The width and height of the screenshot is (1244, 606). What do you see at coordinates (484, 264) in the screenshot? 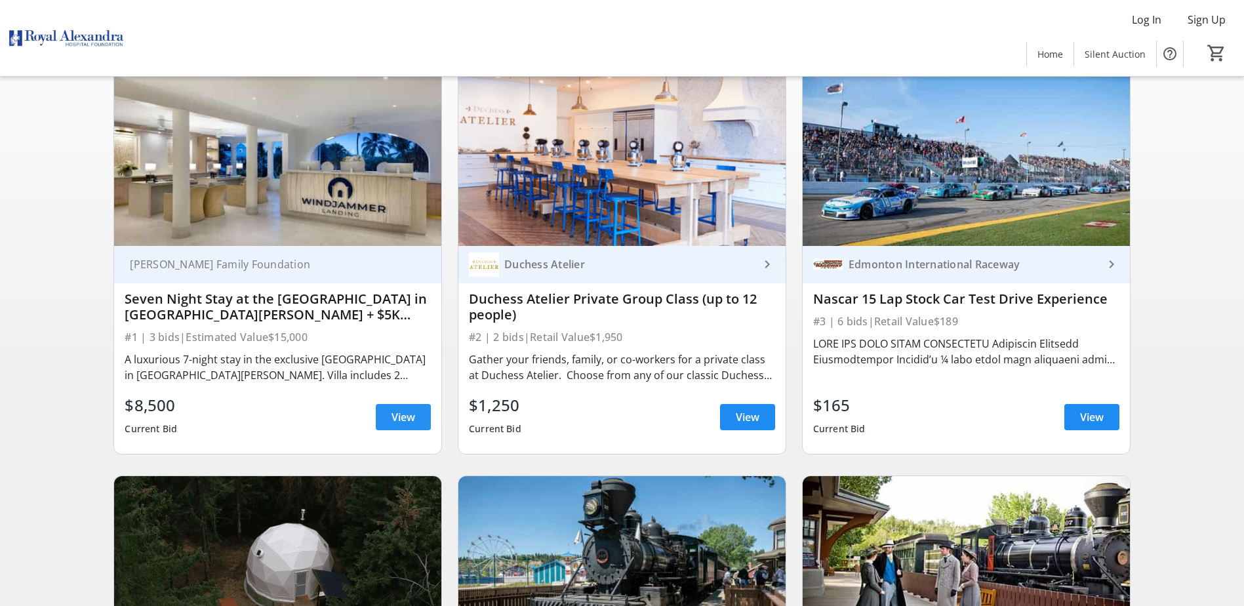
I see `img: Duchess Atelier` at bounding box center [484, 264].